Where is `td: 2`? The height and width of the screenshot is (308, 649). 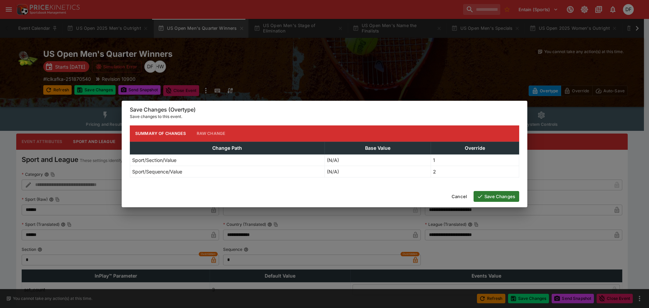
td: 2 is located at coordinates (475, 171).